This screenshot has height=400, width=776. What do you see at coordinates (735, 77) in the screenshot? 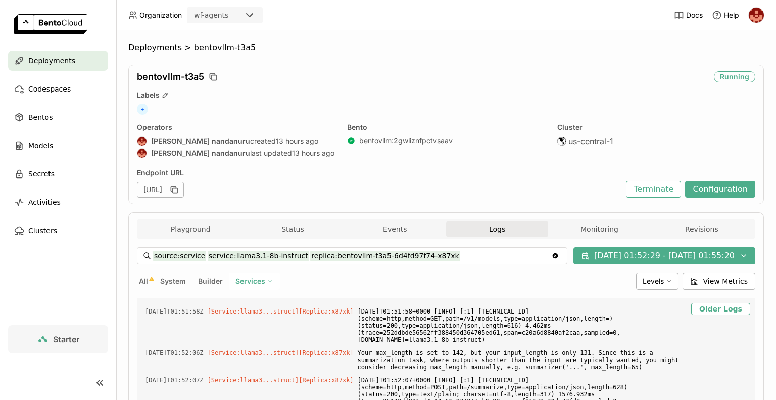
I see `div: Running` at bounding box center [735, 77].